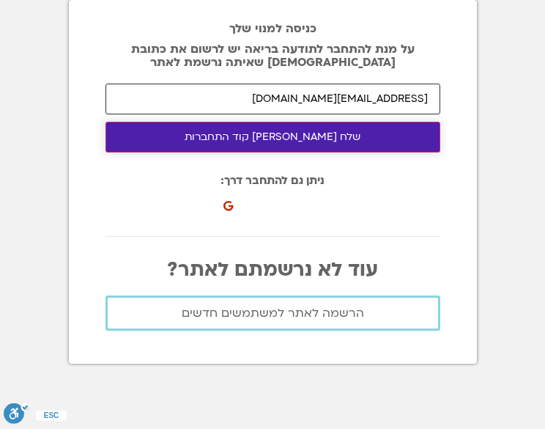  I want to click on h2: כניסה למנוי שלך, so click(272, 29).